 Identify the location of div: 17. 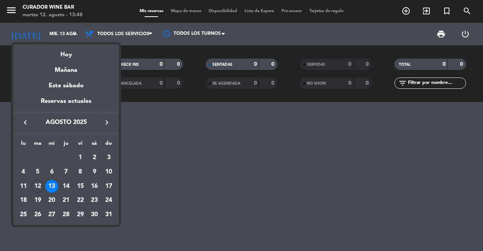
(109, 186).